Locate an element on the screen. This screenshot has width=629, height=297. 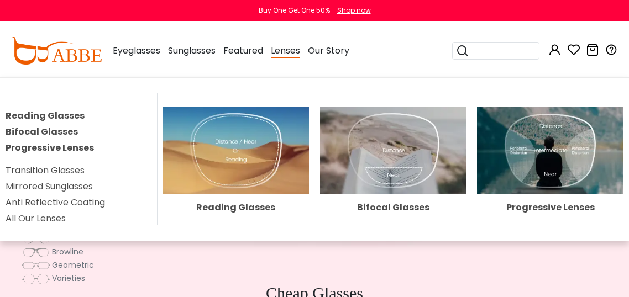
span: Varieties is located at coordinates (69, 279).